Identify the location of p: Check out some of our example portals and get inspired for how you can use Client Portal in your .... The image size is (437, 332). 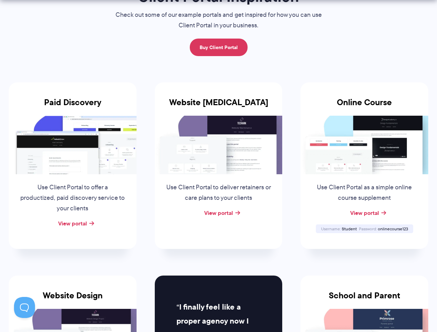
(219, 20).